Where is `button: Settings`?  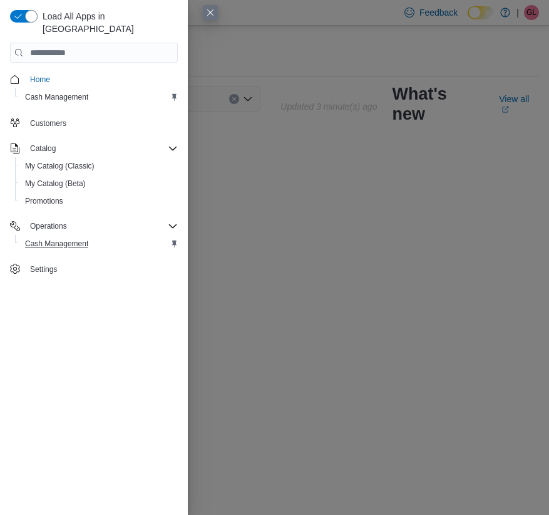 button: Settings is located at coordinates (94, 269).